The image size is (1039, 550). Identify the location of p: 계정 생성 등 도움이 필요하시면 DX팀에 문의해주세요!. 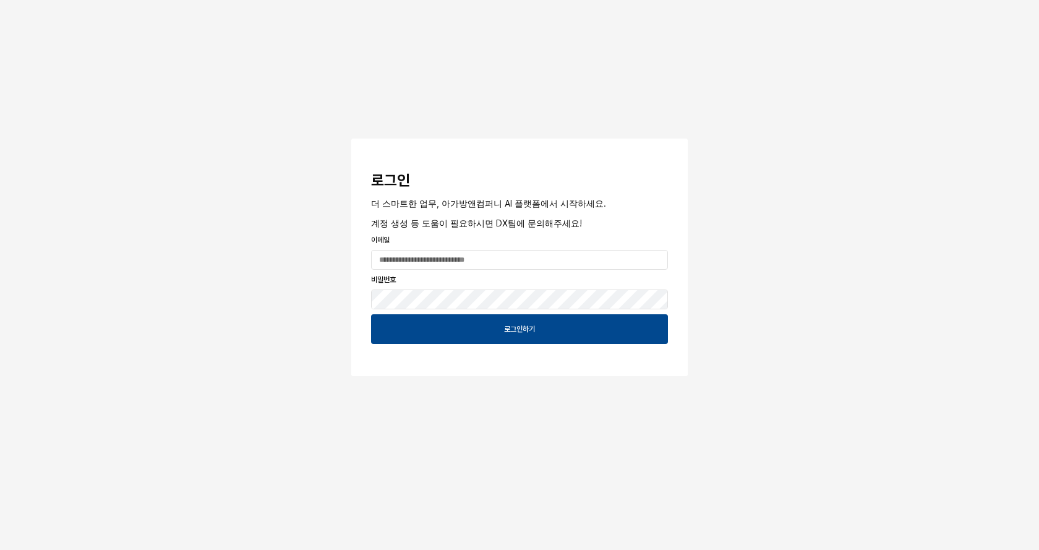
(520, 223).